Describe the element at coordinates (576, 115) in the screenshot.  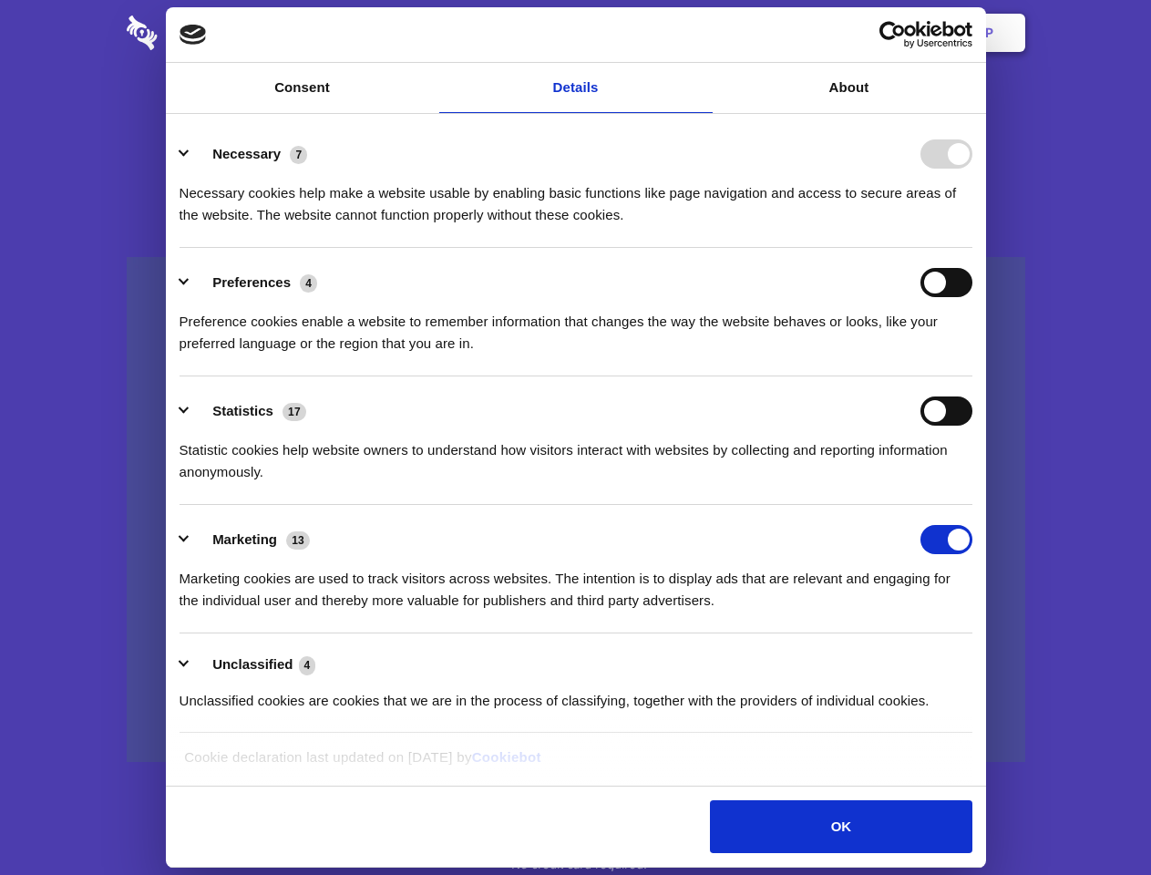
I see `h1: Eliminate Slack Data Loss.` at that location.